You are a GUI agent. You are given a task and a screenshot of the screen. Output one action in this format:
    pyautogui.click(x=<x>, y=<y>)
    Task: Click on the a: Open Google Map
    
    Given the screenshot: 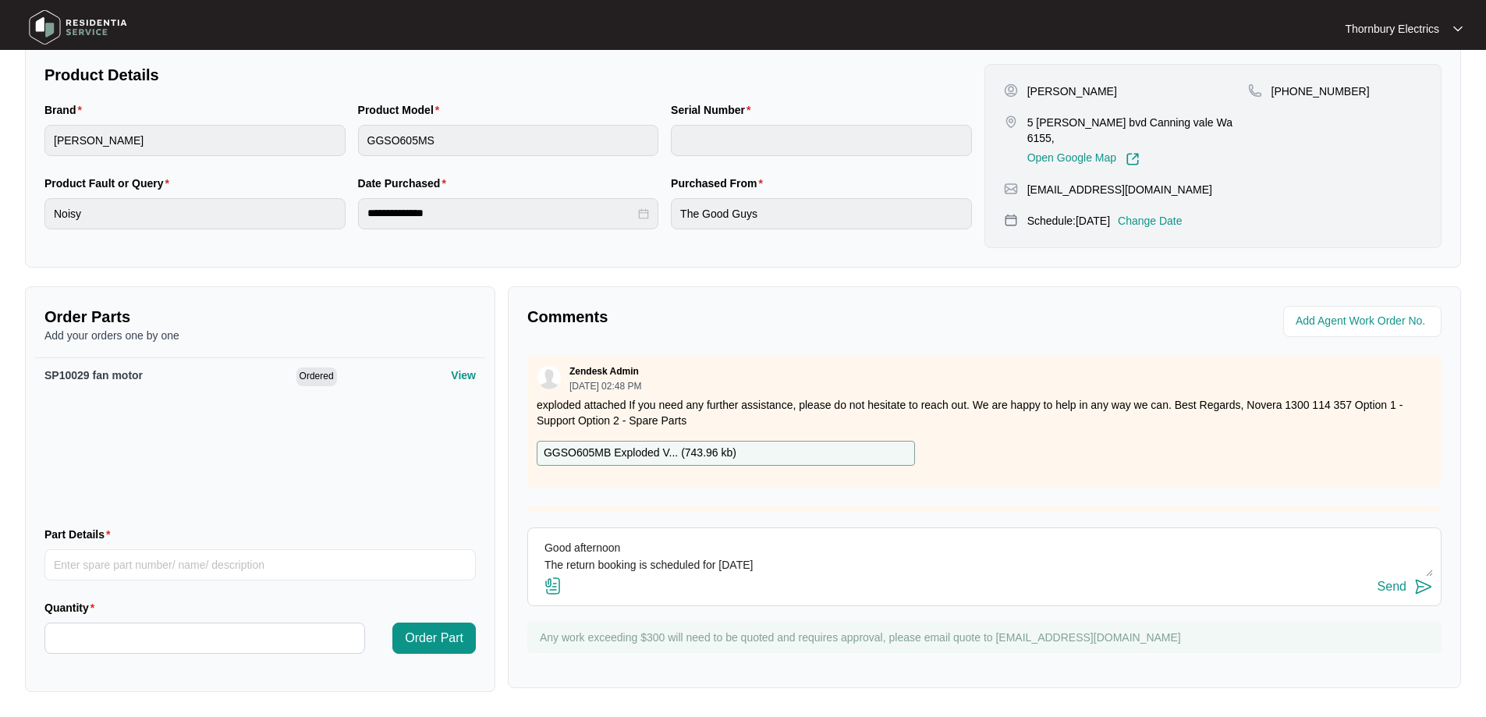 What is the action you would take?
    pyautogui.click(x=1084, y=159)
    